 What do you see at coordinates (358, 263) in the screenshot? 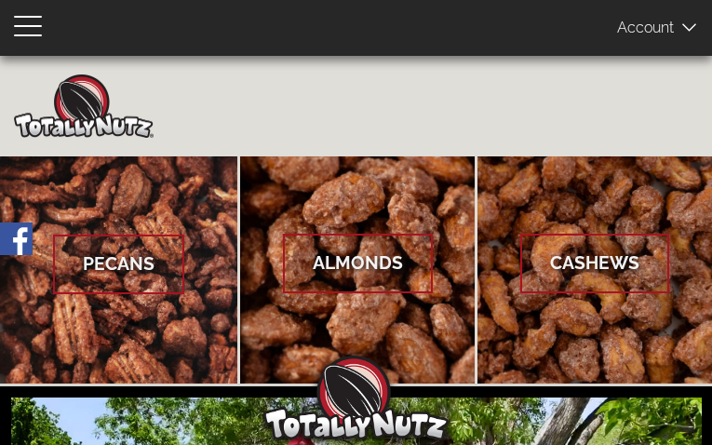
I see `span: Almonds` at bounding box center [358, 263].